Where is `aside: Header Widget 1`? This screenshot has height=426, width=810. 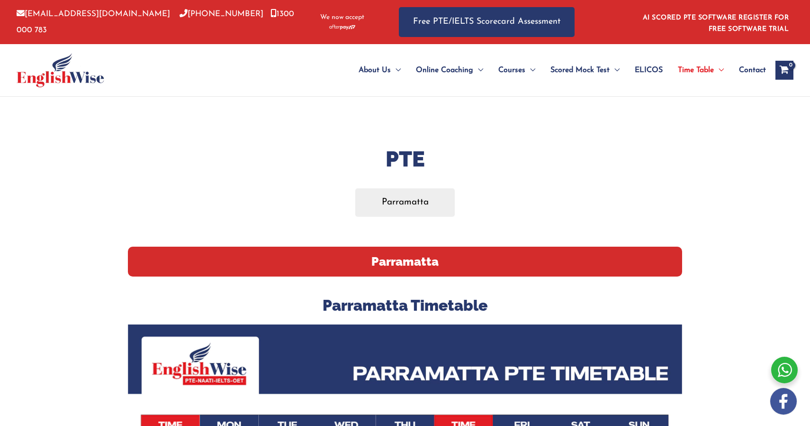
aside: Header Widget 1 is located at coordinates (716, 22).